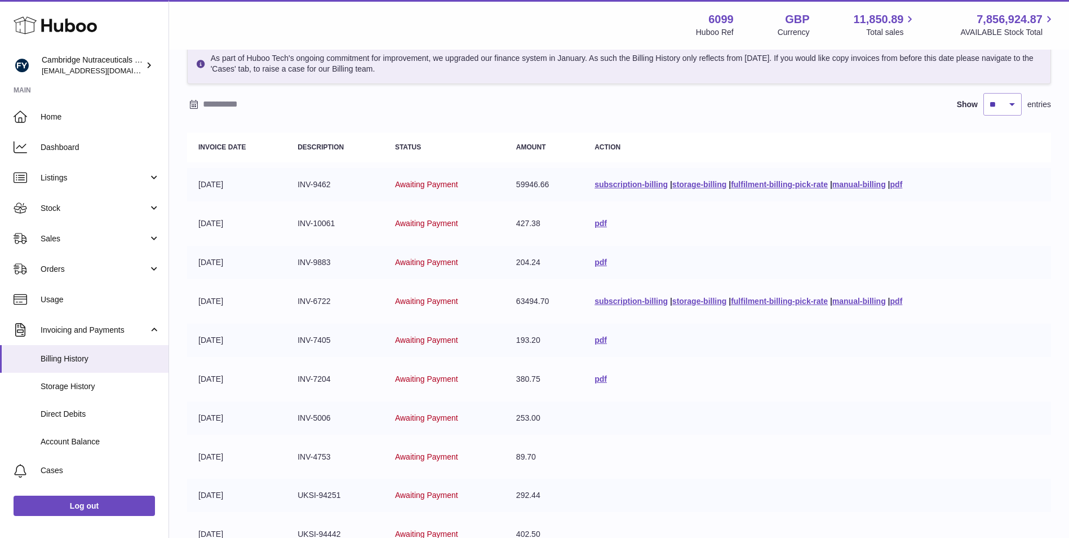  Describe the element at coordinates (544, 495) in the screenshot. I see `td: 292.44` at that location.